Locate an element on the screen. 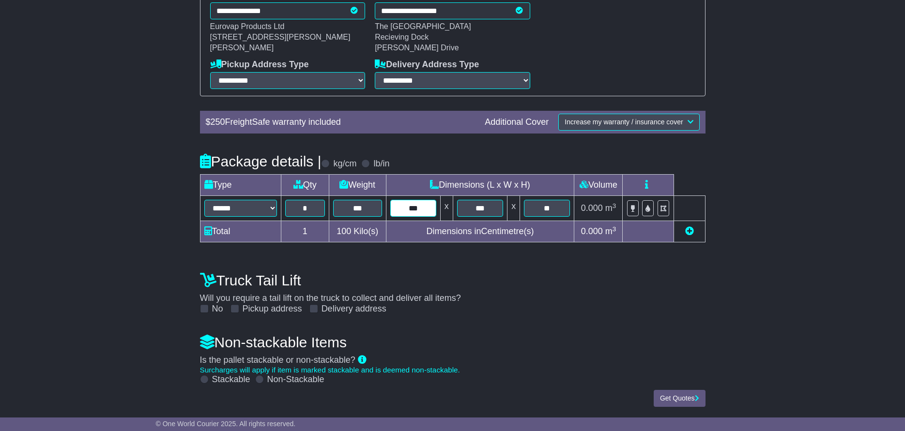 This screenshot has height=431, width=905. label: Delivery address is located at coordinates (354, 309).